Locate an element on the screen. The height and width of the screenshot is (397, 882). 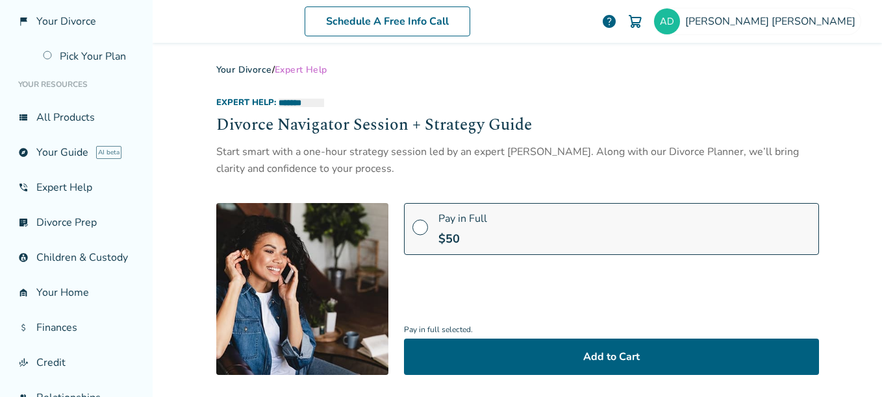
img: Cart is located at coordinates (635, 21).